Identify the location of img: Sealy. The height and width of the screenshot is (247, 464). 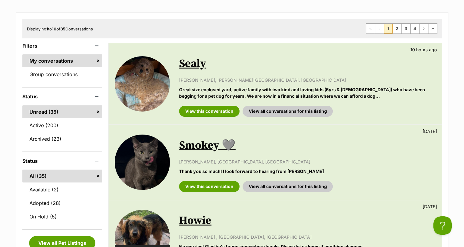
(142, 84).